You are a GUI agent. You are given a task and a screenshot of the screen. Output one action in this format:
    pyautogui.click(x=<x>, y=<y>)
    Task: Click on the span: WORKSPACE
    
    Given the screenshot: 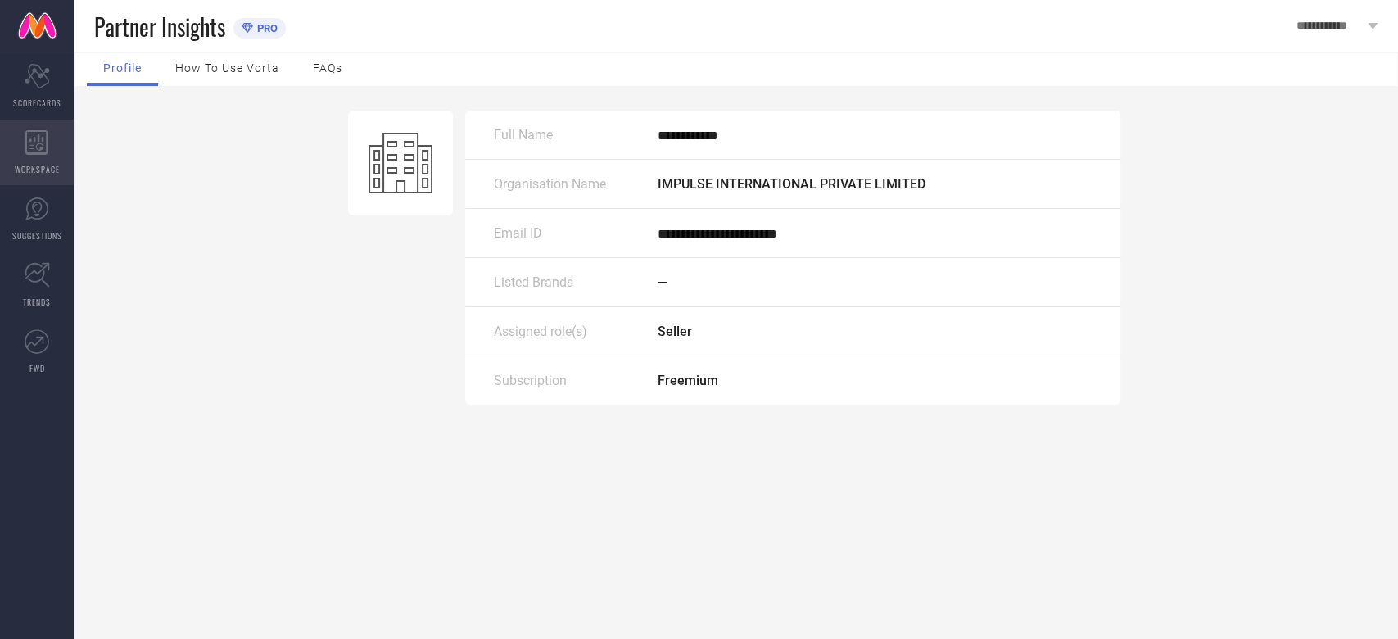 What is the action you would take?
    pyautogui.click(x=37, y=169)
    